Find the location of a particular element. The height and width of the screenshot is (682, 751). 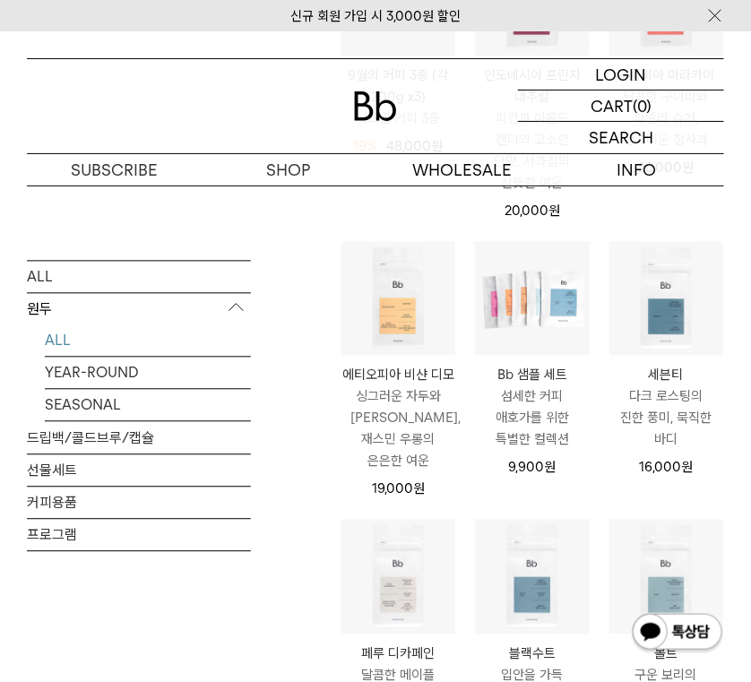

p: 원두 is located at coordinates (139, 309).